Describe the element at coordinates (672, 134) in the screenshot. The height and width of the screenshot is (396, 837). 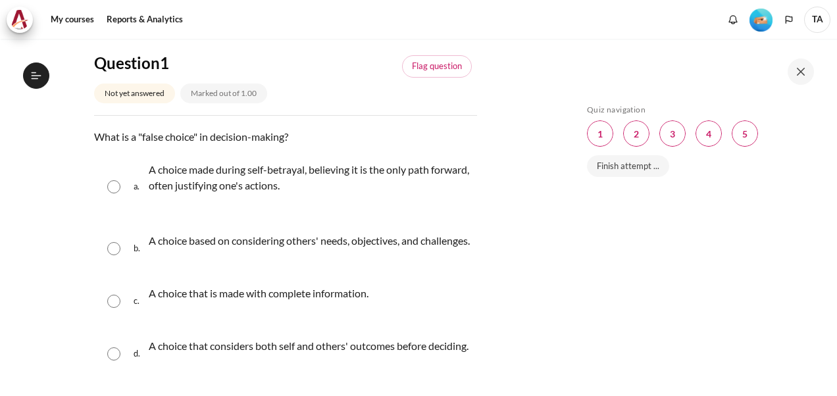
I see `a: 3` at that location.